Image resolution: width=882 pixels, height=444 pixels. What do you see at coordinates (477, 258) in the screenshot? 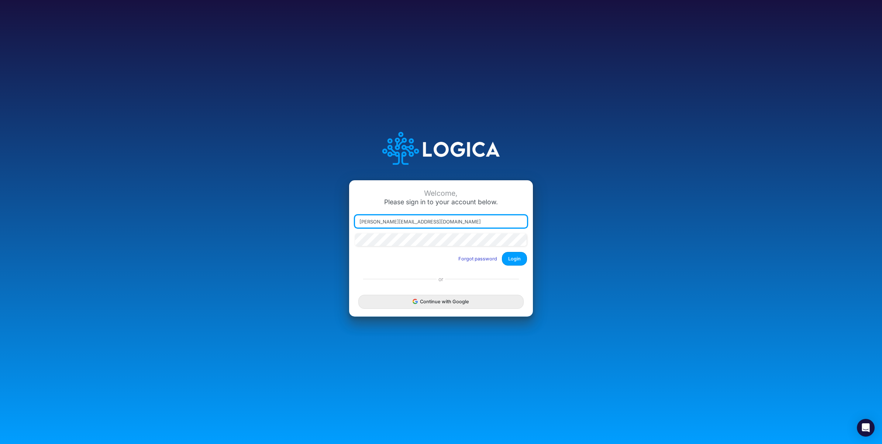
I see `button: Forgot password` at bounding box center [477, 258].